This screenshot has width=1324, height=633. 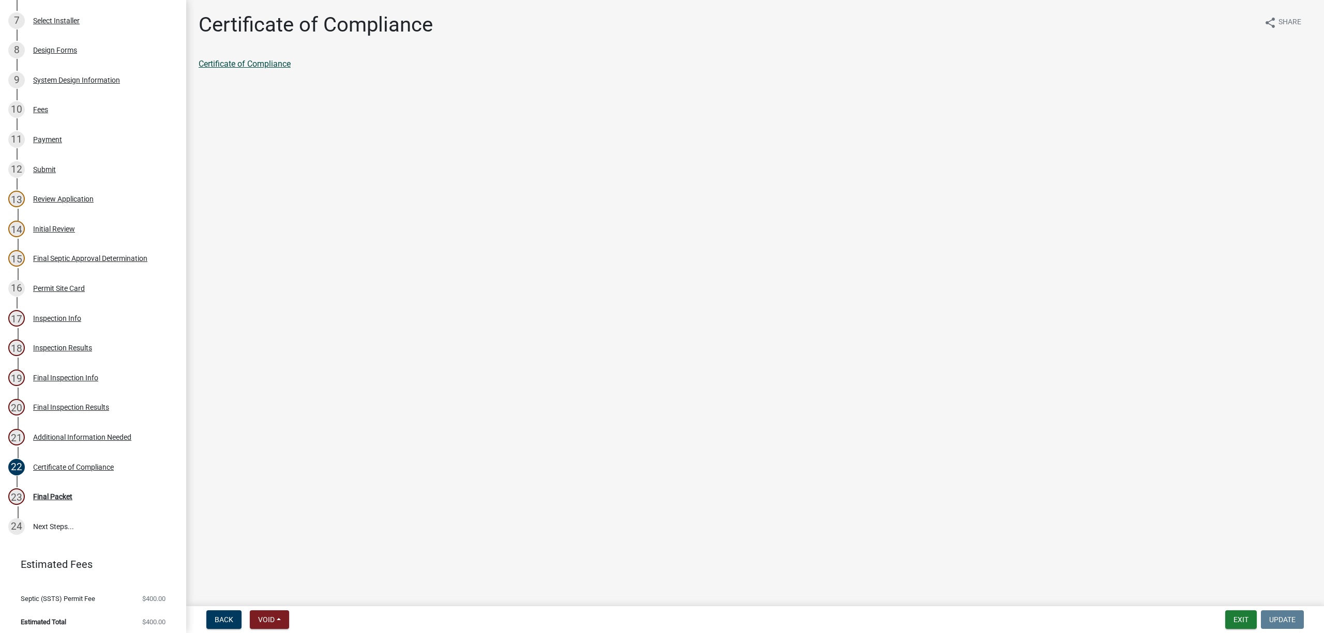 I want to click on button: Exit, so click(x=1240, y=620).